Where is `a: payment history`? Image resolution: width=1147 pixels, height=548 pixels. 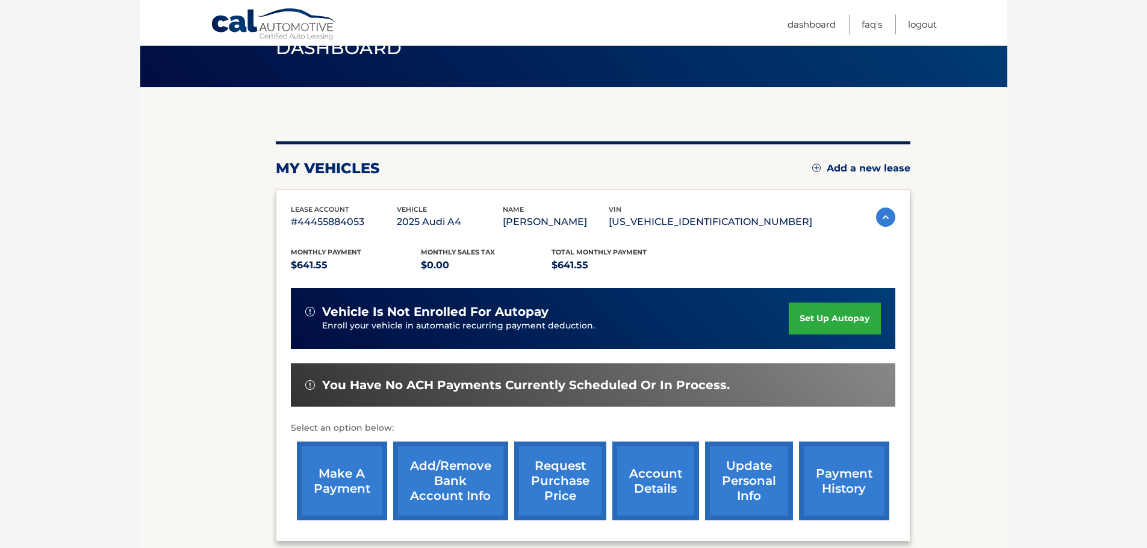
a: payment history is located at coordinates (844, 481).